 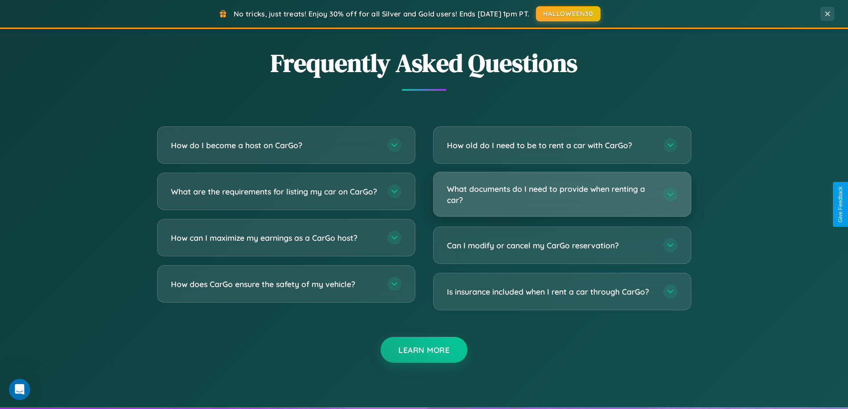 I want to click on h3: How do I become a host on CarGo?, so click(x=275, y=145).